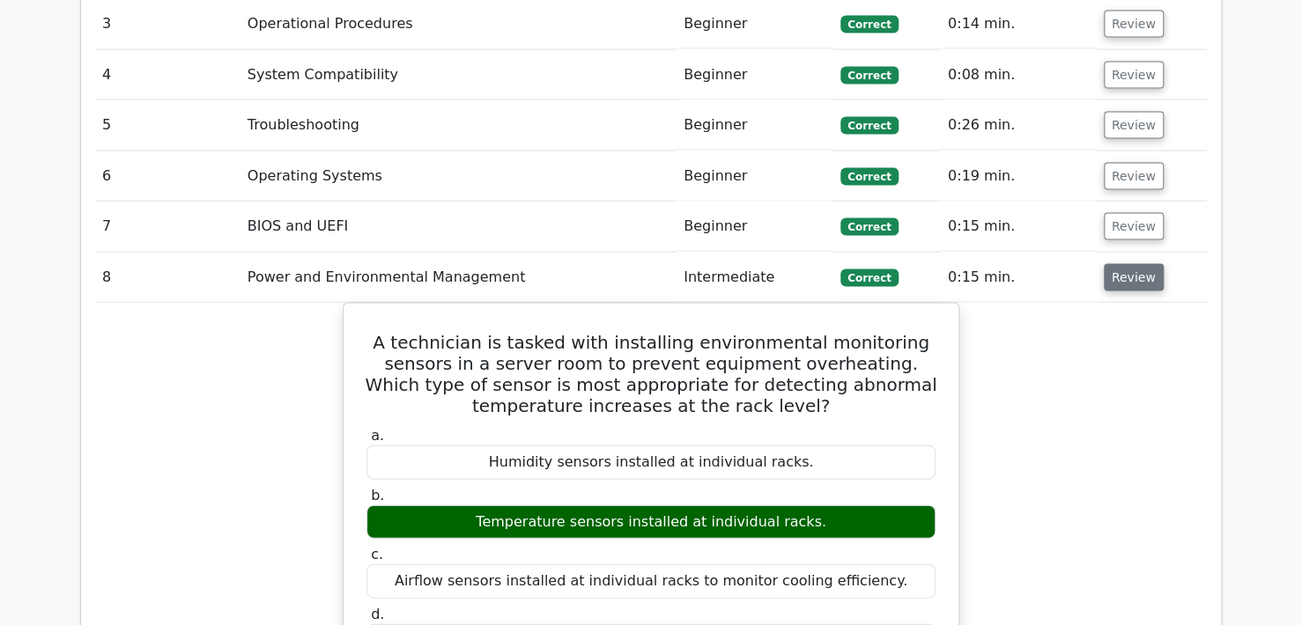 Image resolution: width=1302 pixels, height=625 pixels. I want to click on span: a., so click(377, 435).